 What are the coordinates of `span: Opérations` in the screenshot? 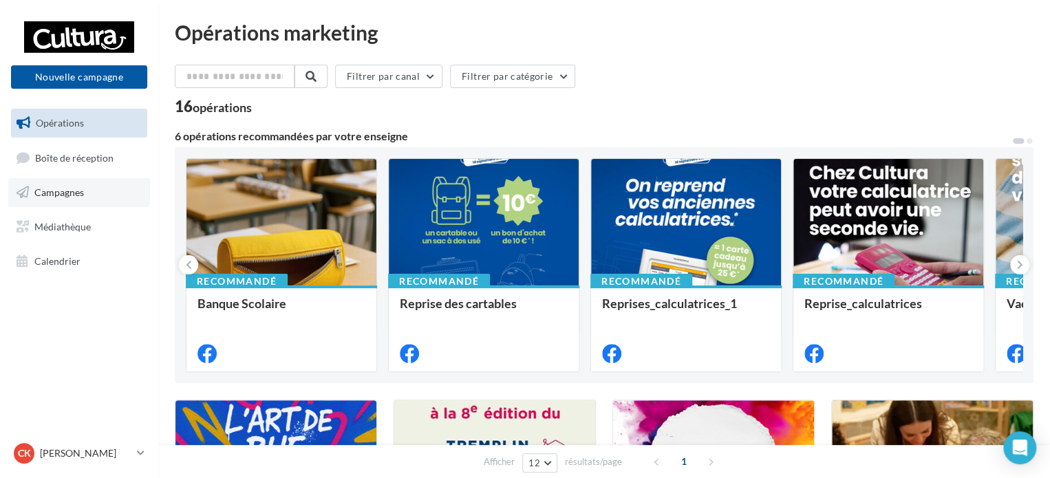 It's located at (60, 122).